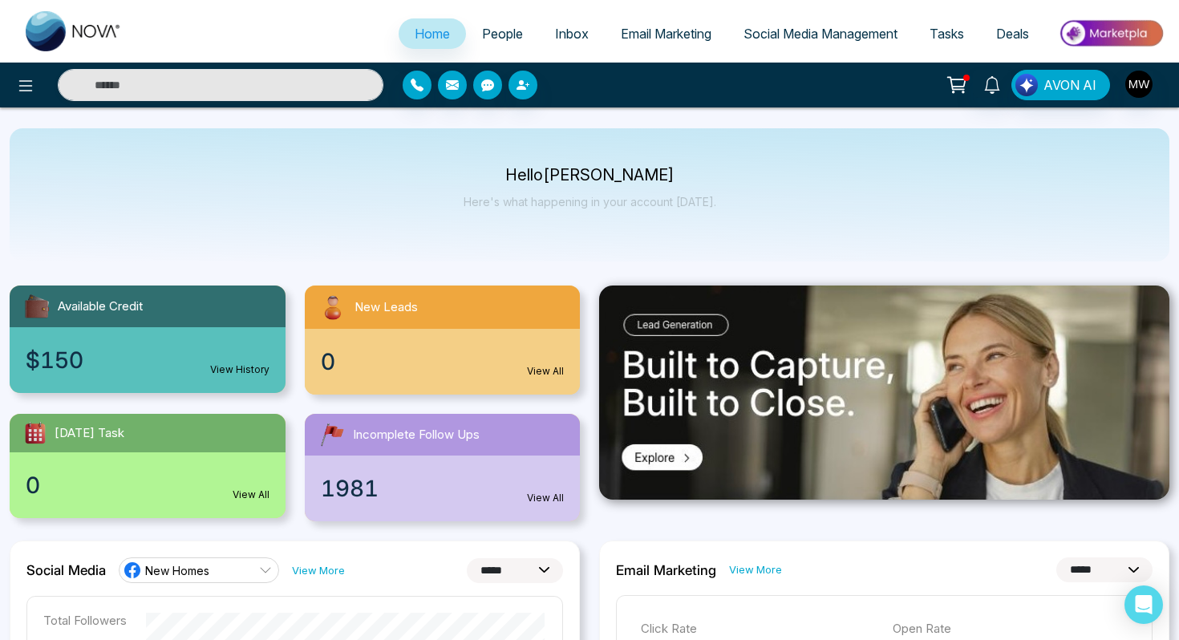 This screenshot has width=1179, height=640. Describe the element at coordinates (443, 340) in the screenshot. I see `a: New Leads0View All` at that location.